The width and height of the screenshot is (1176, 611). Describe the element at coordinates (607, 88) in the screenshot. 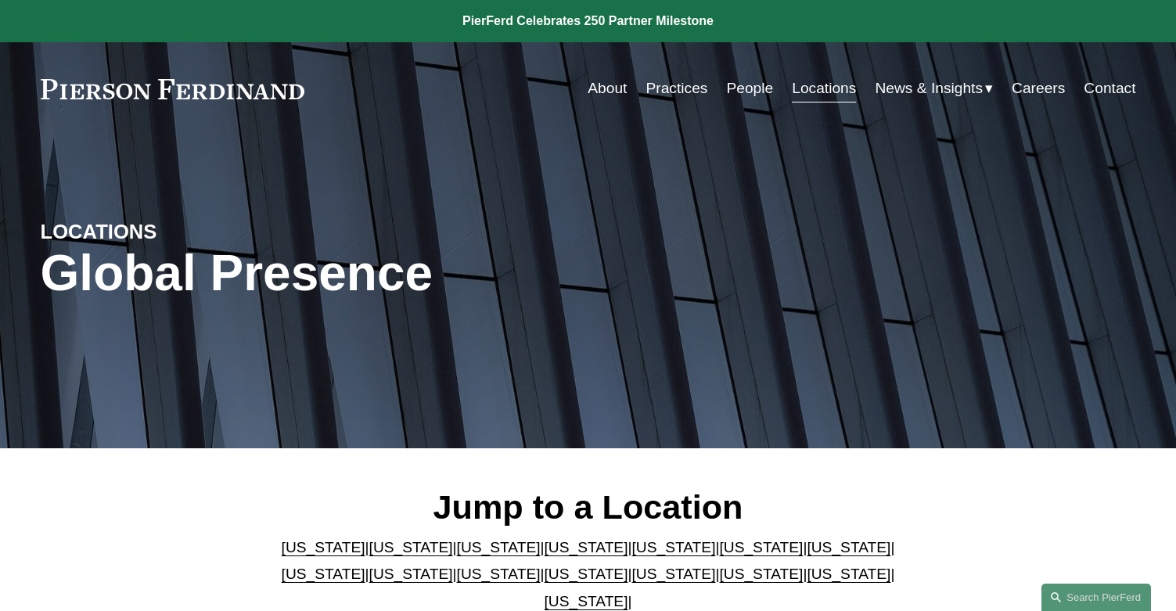

I see `a: About` at that location.